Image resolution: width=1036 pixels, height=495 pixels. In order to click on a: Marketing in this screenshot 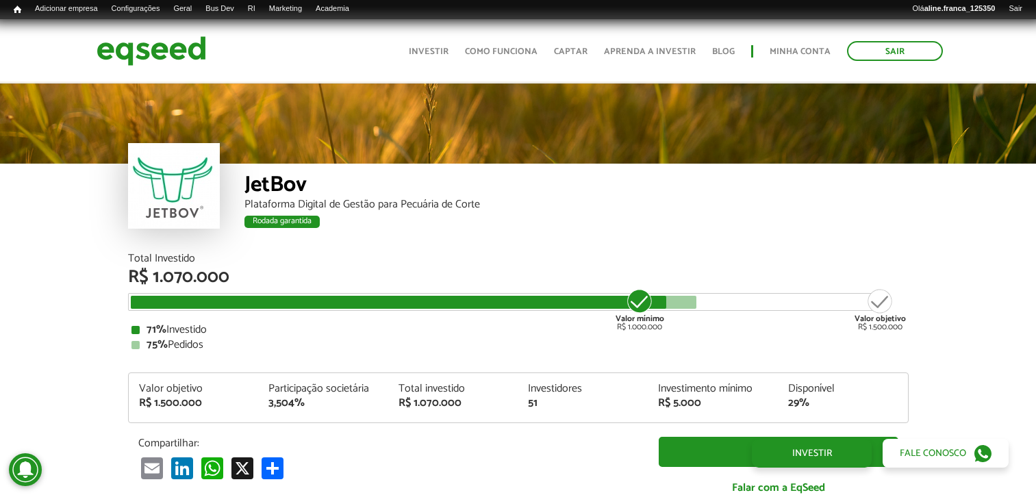, I will do `click(285, 9)`.